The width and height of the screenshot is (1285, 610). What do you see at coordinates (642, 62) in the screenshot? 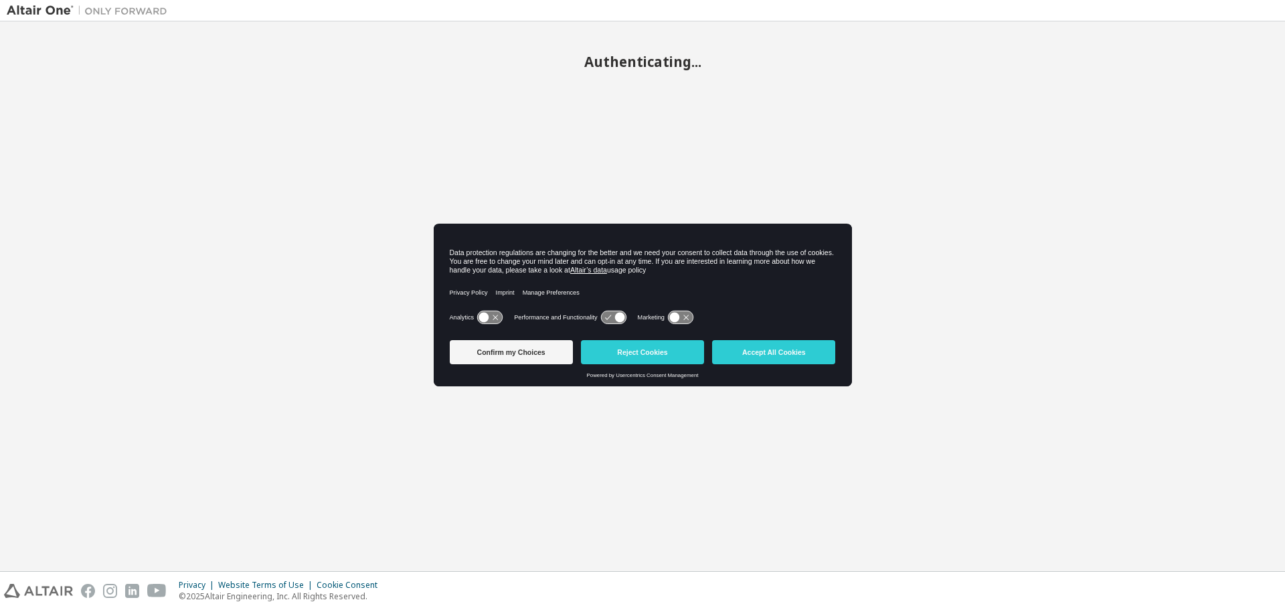
I see `h2: Authenticating...` at bounding box center [642, 62].